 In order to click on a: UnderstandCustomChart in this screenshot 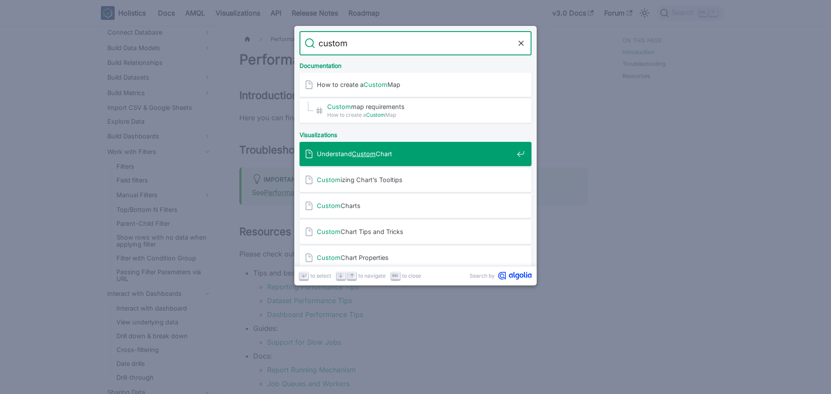, I will do `click(415, 154)`.